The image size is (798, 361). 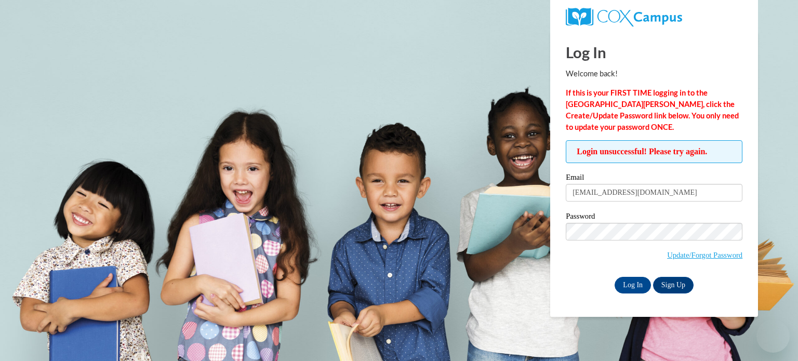 What do you see at coordinates (654, 152) in the screenshot?
I see `span: Login unsuccessful! Please try again.` at bounding box center [654, 152].